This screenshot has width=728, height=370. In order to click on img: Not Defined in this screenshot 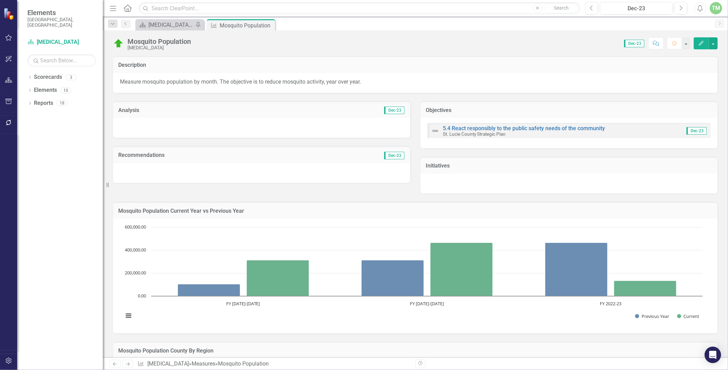, I will do `click(435, 131)`.